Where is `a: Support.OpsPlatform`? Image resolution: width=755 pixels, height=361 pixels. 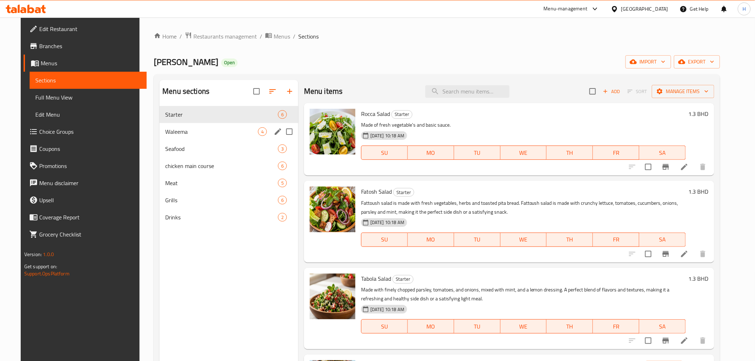 a: Support.OpsPlatform is located at coordinates (47, 273).